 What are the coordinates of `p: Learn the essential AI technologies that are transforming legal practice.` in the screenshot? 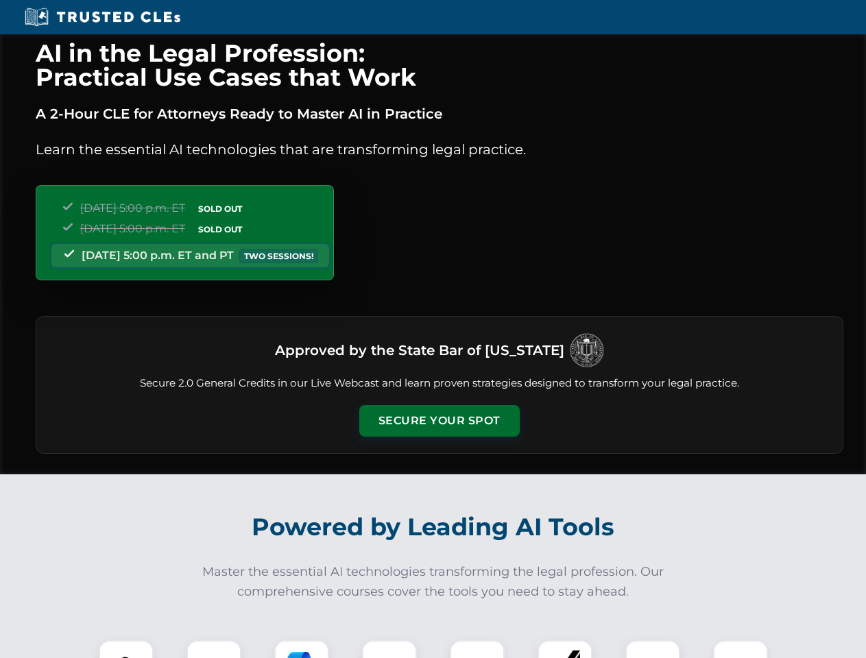 It's located at (440, 149).